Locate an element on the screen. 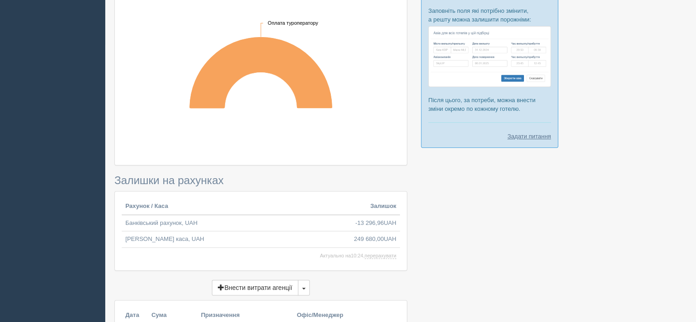  button: Внести витрати агенції is located at coordinates (255, 287).